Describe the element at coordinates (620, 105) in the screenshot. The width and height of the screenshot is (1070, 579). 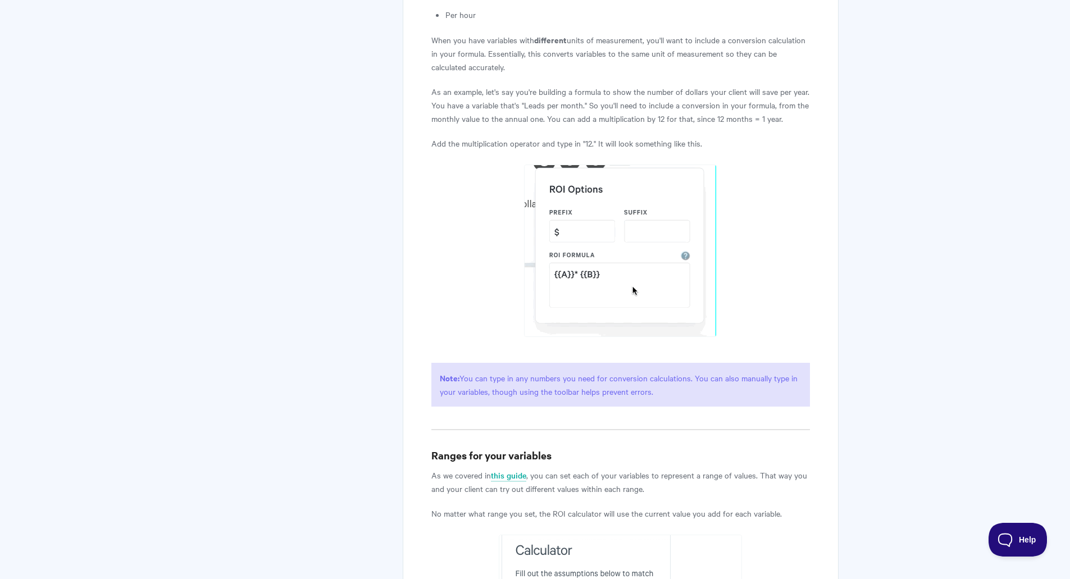
I see `p: As an example, let's say you're building a formula to show the number of dollars your client will...` at that location.